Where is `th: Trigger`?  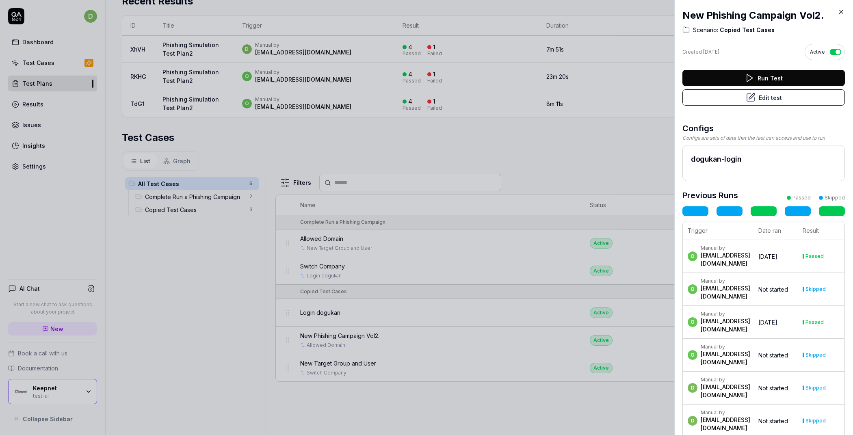 th: Trigger is located at coordinates (718, 231).